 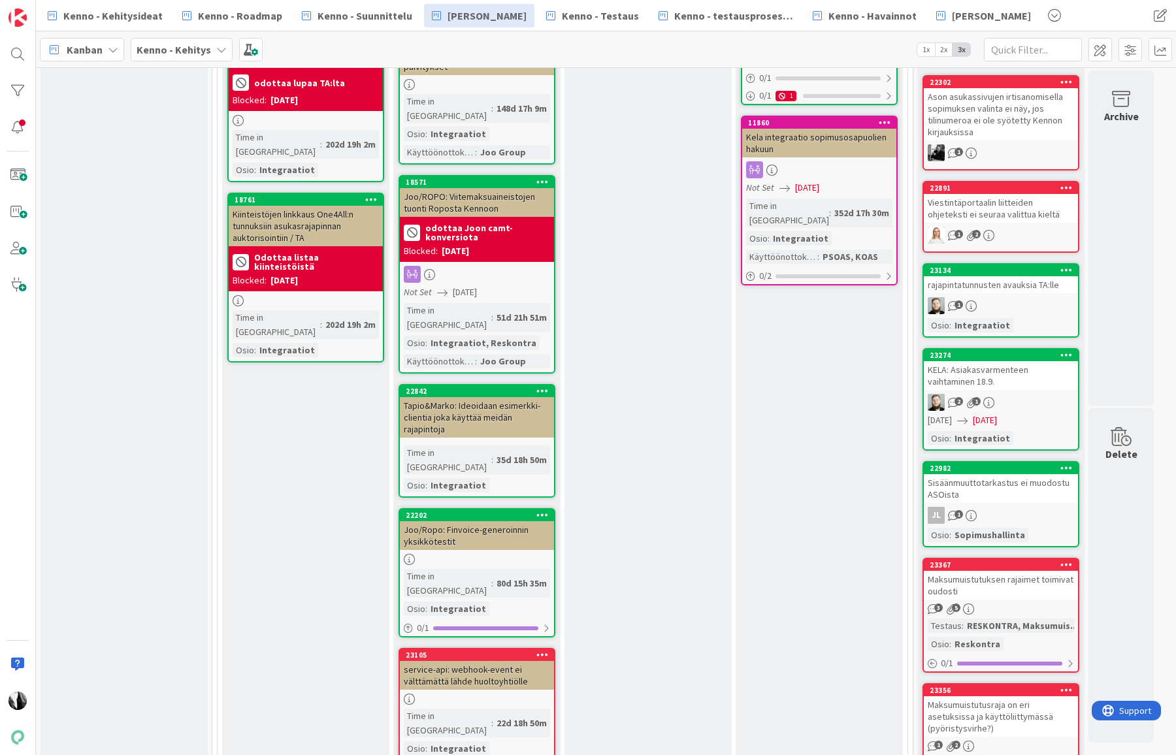 I want to click on a: Kenno - Suunnittelu, so click(x=357, y=16).